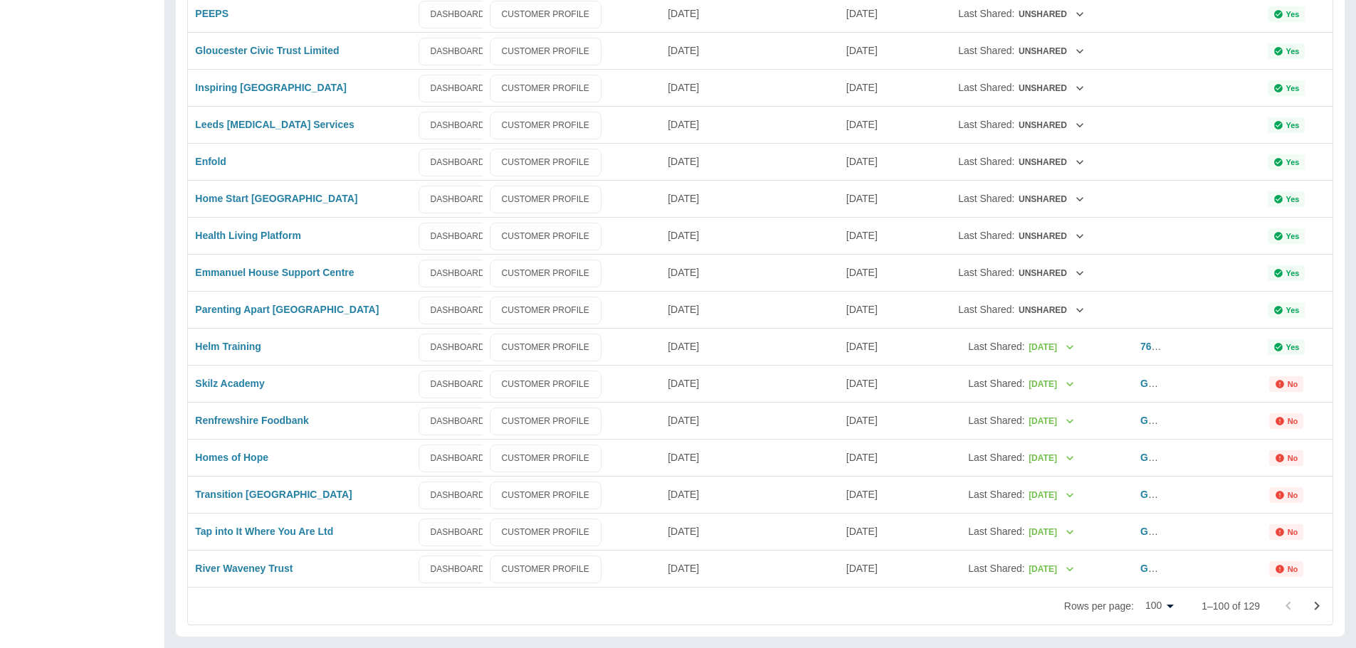  I want to click on a: GO706036, so click(1165, 532).